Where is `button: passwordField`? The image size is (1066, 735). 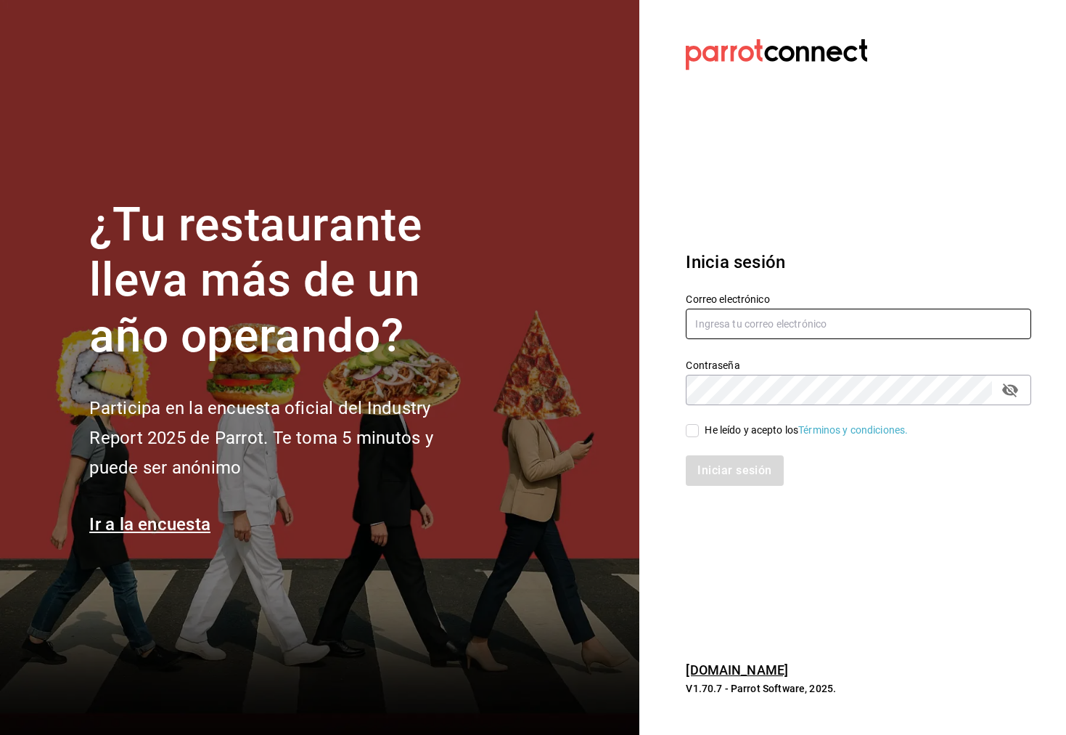
button: passwordField is located at coordinates (1010, 390).